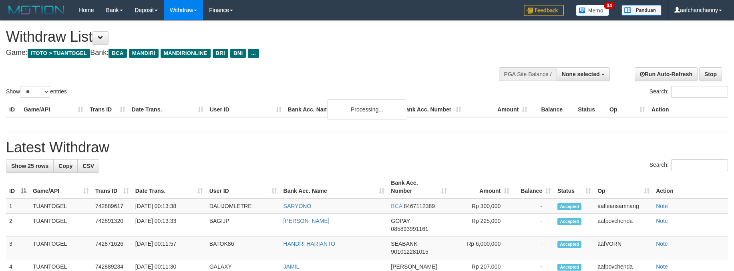  Describe the element at coordinates (544, 10) in the screenshot. I see `img: Feedback.jpg` at that location.